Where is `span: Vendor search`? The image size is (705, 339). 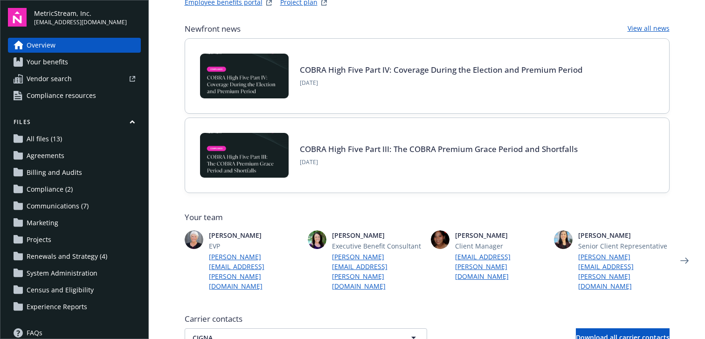 span: Vendor search is located at coordinates (49, 79).